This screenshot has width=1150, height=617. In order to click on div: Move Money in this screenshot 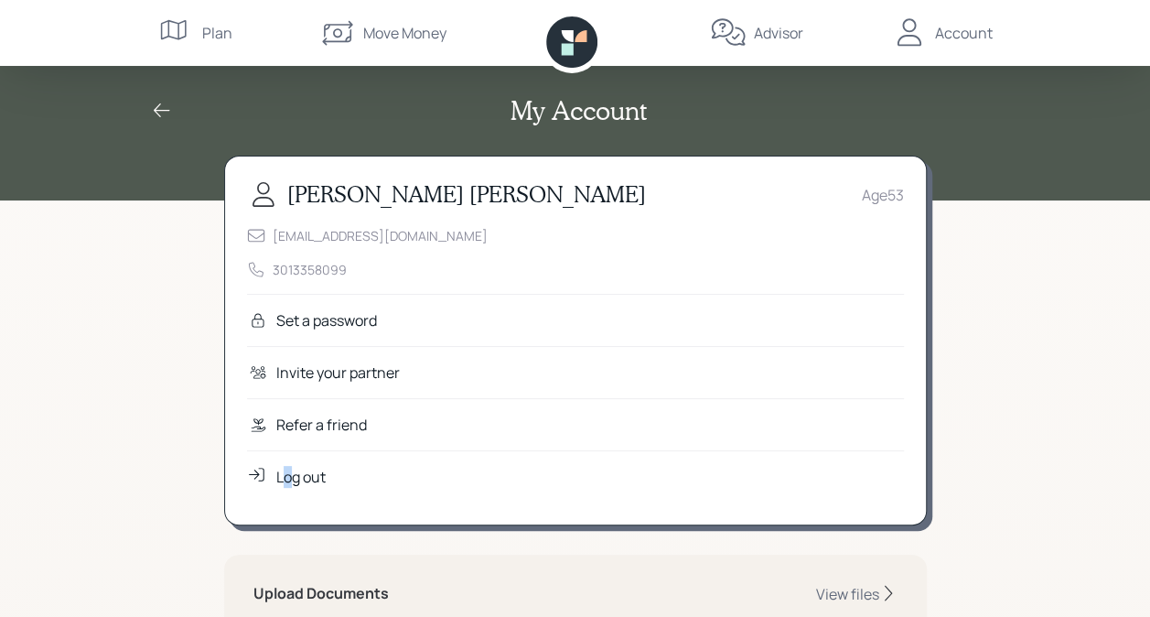, I will do `click(405, 33)`.